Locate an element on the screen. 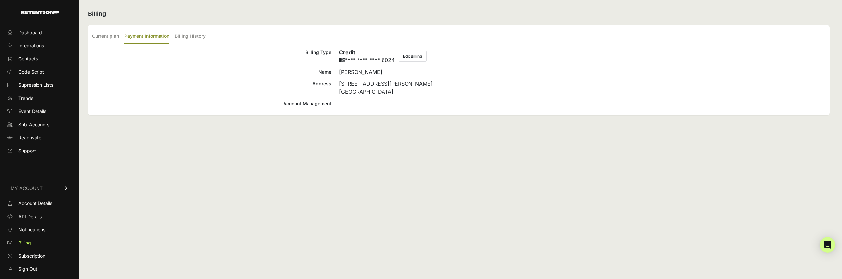 This screenshot has height=279, width=842. h6: Credit is located at coordinates (367, 52).